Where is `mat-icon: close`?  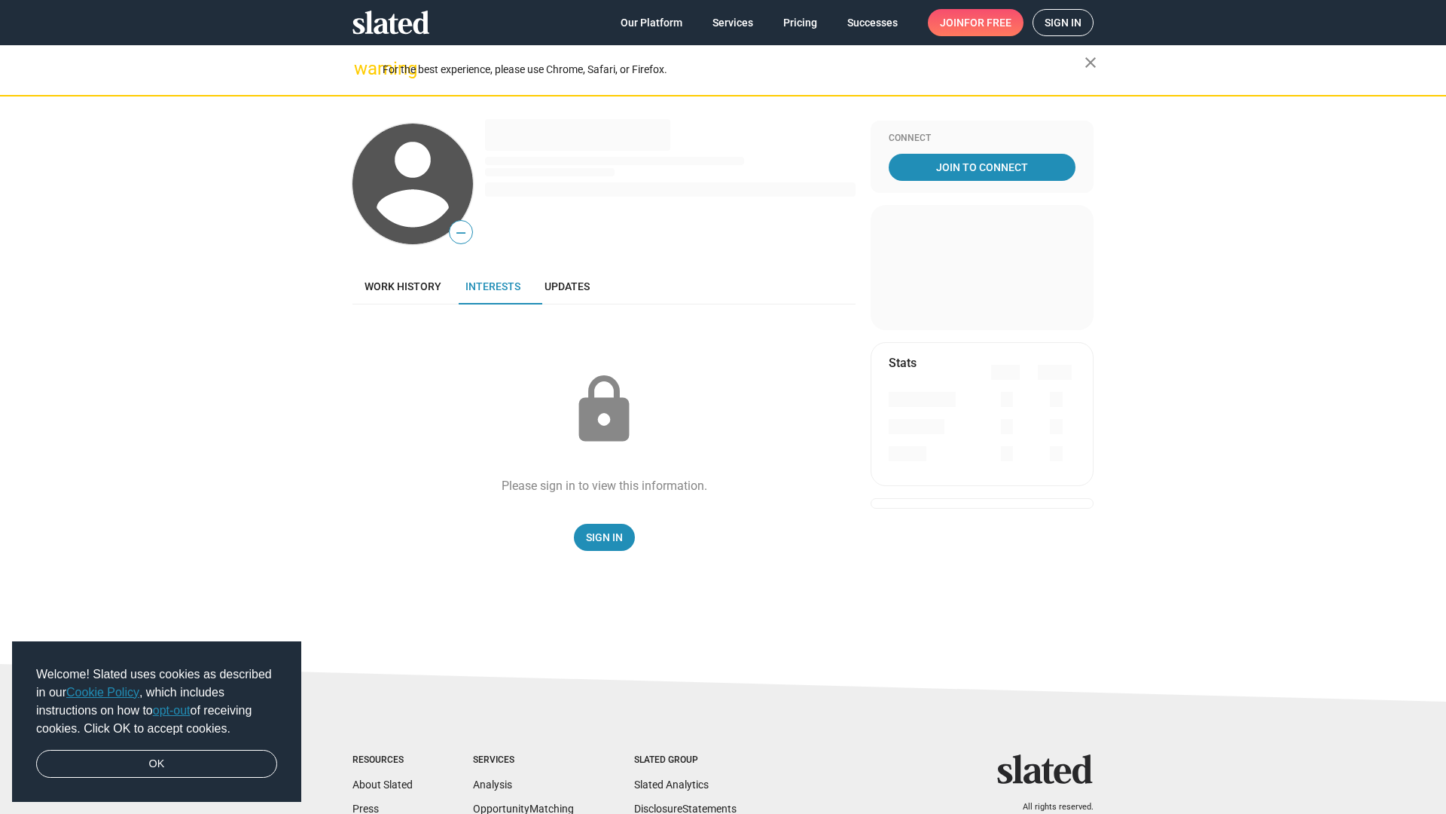 mat-icon: close is located at coordinates (1091, 63).